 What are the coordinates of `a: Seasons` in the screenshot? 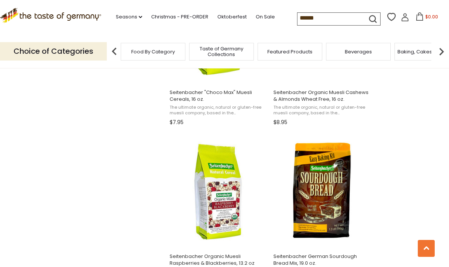 It's located at (129, 17).